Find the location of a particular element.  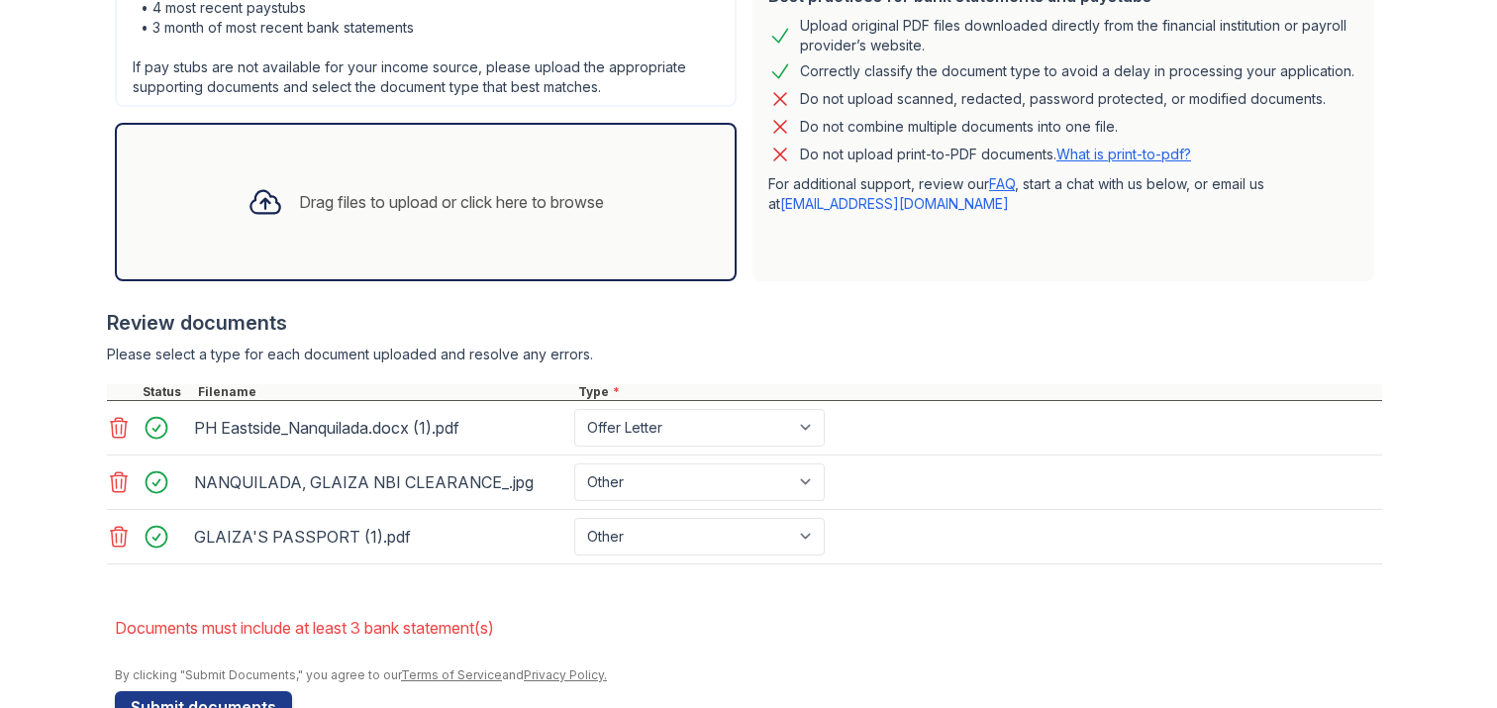

div: GLAIZA'S PASSPORT (1).pdf is located at coordinates (380, 536).